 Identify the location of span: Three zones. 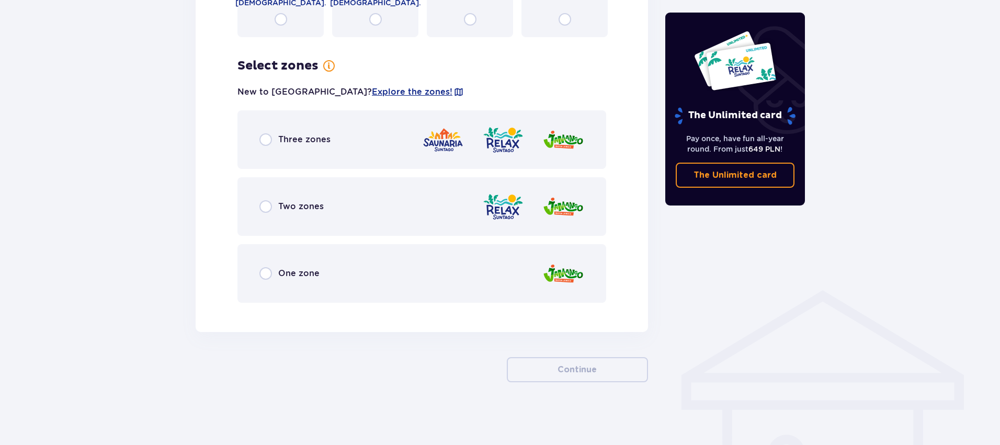
(304, 140).